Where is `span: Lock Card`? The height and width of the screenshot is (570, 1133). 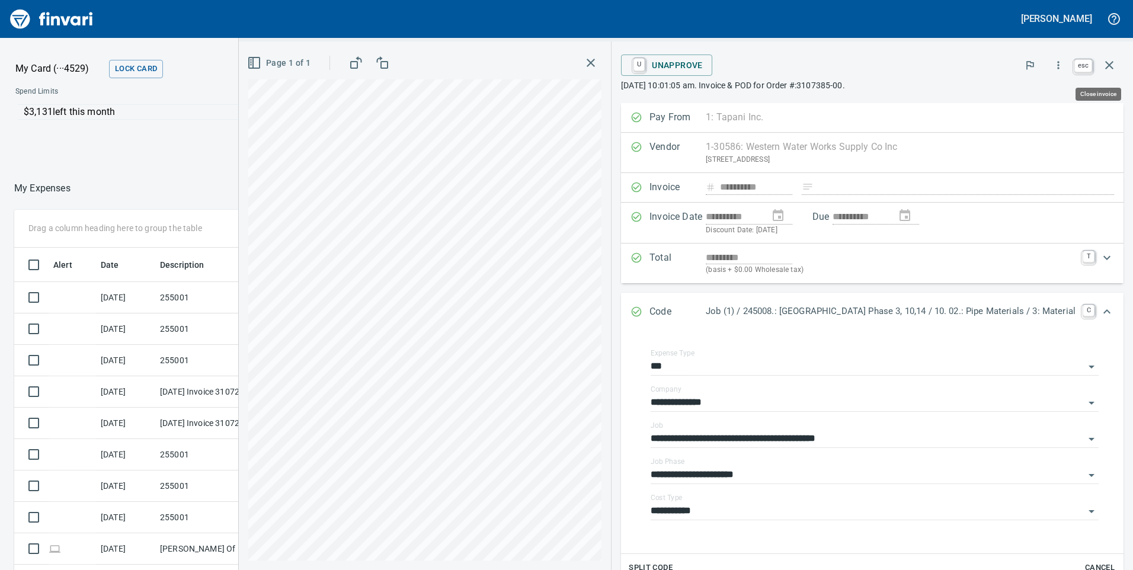 span: Lock Card is located at coordinates (136, 69).